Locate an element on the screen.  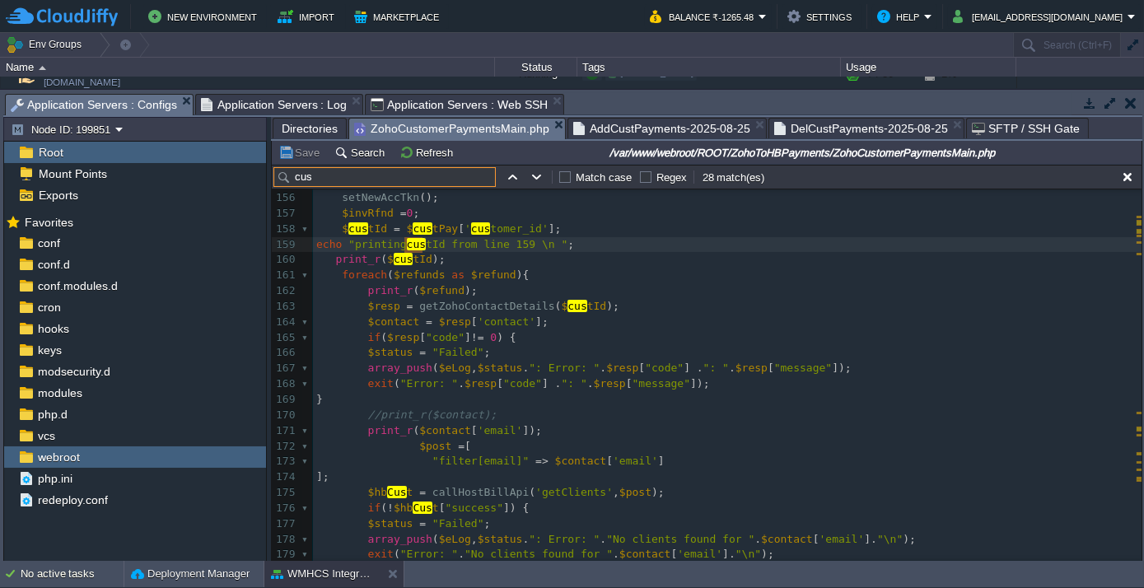
span: 0 is located at coordinates (410, 212).